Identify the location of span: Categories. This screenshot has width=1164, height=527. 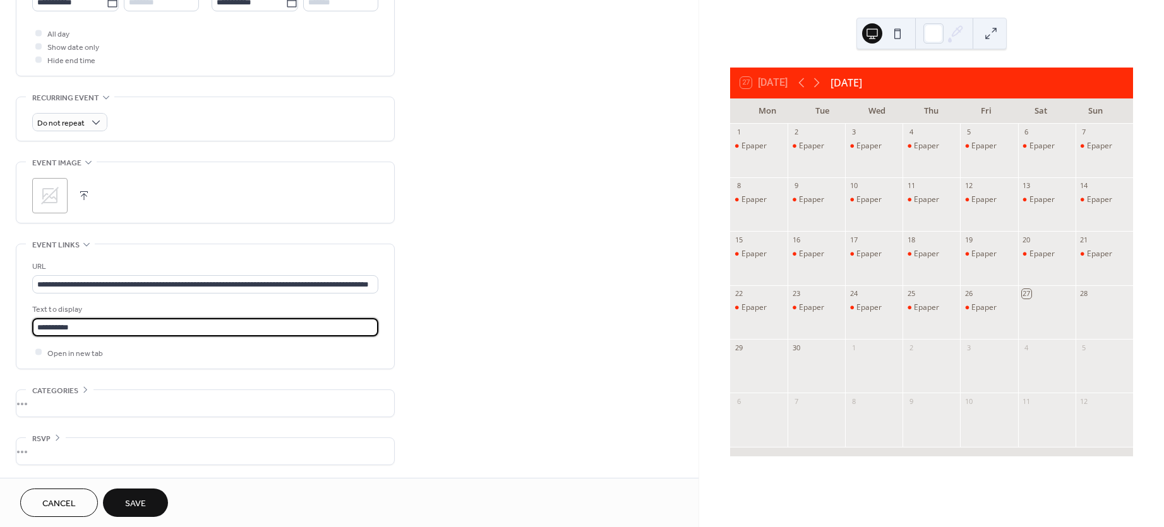
(55, 391).